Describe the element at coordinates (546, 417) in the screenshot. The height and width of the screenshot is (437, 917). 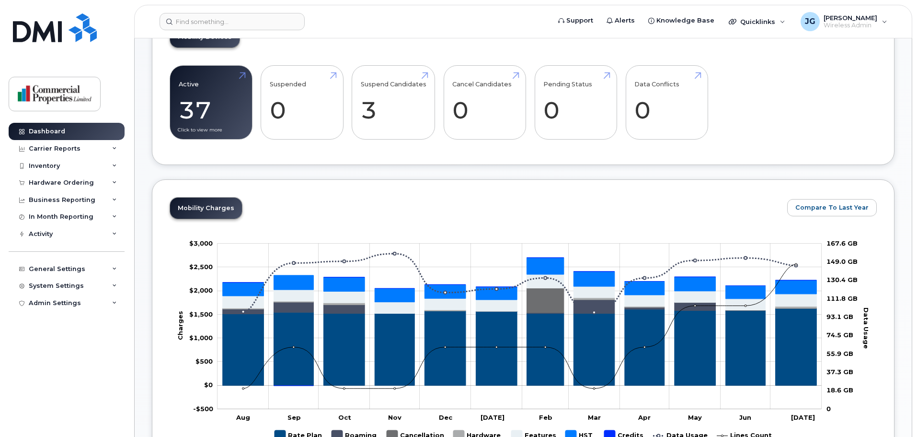
I see `tspan: Feb` at that location.